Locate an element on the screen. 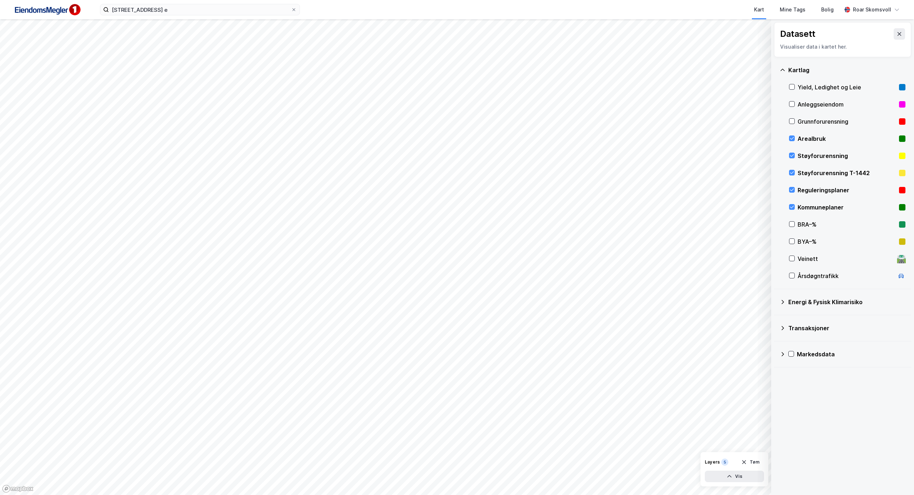 This screenshot has width=914, height=495. div: Kart is located at coordinates (759, 10).